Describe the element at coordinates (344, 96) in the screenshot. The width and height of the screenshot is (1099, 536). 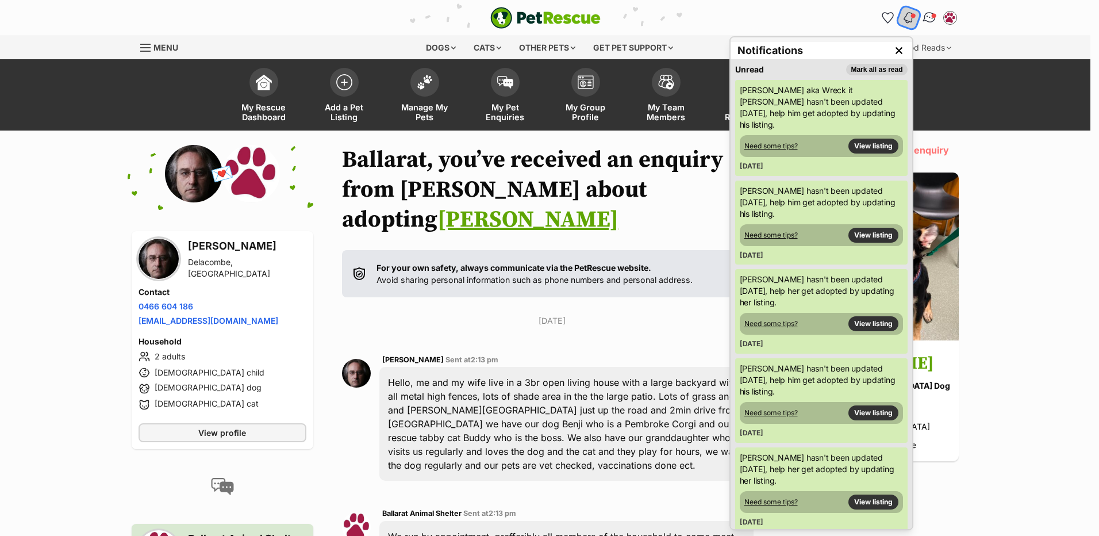
I see `a: Add a Pet Listing` at that location.